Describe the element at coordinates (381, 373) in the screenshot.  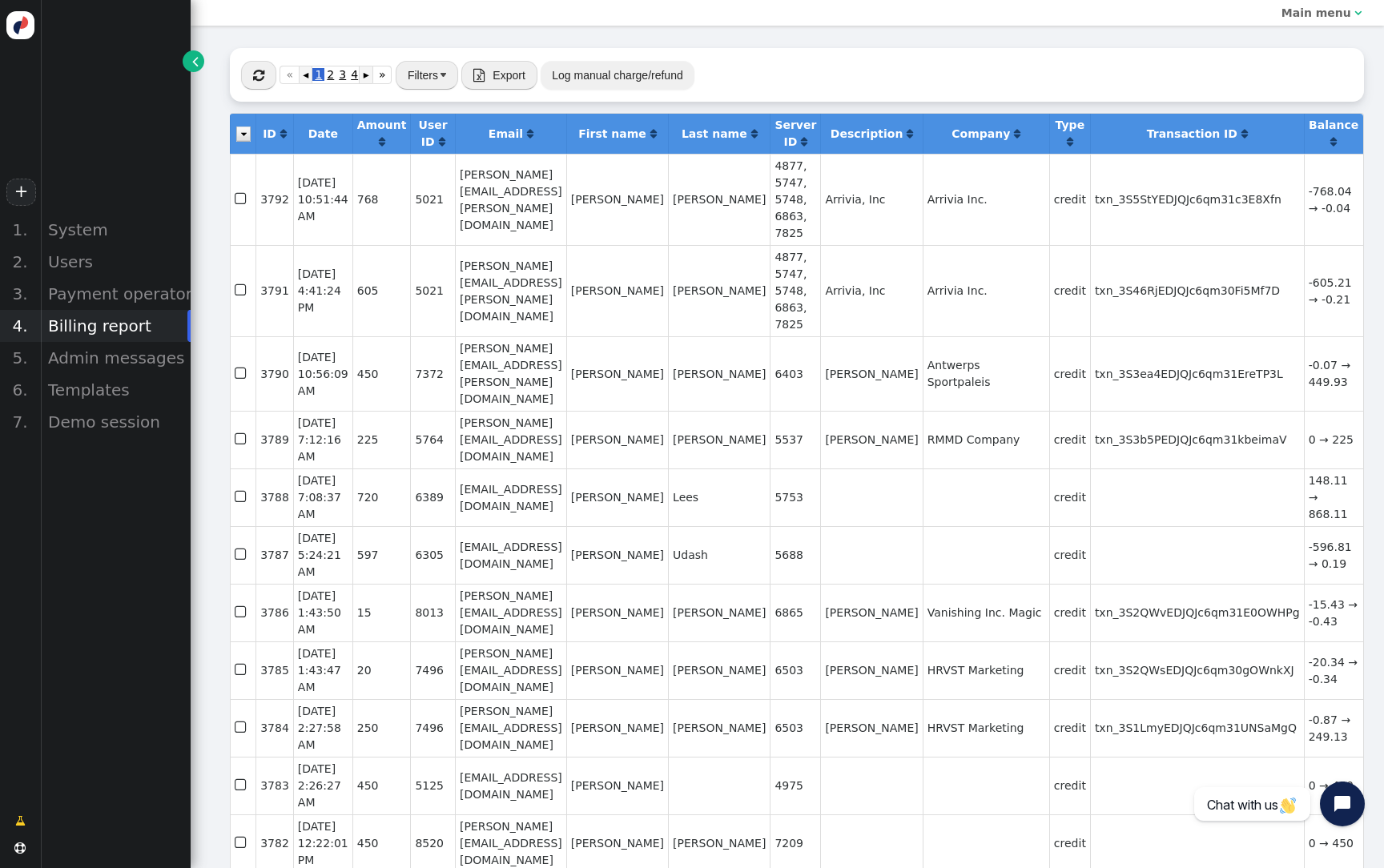
I see `td: 450` at that location.